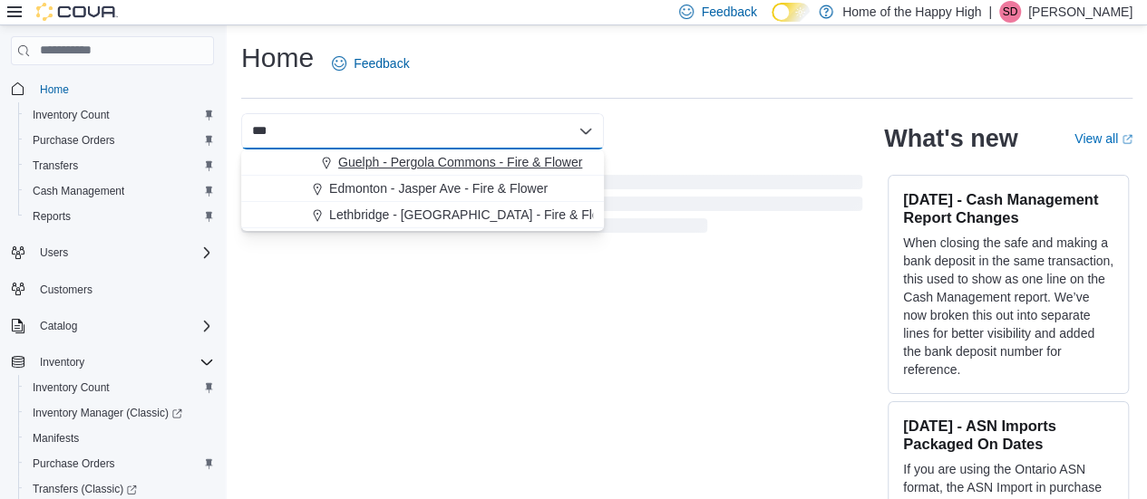 Image resolution: width=1147 pixels, height=499 pixels. Describe the element at coordinates (1127, 140) in the screenshot. I see `svg: External link` at that location.